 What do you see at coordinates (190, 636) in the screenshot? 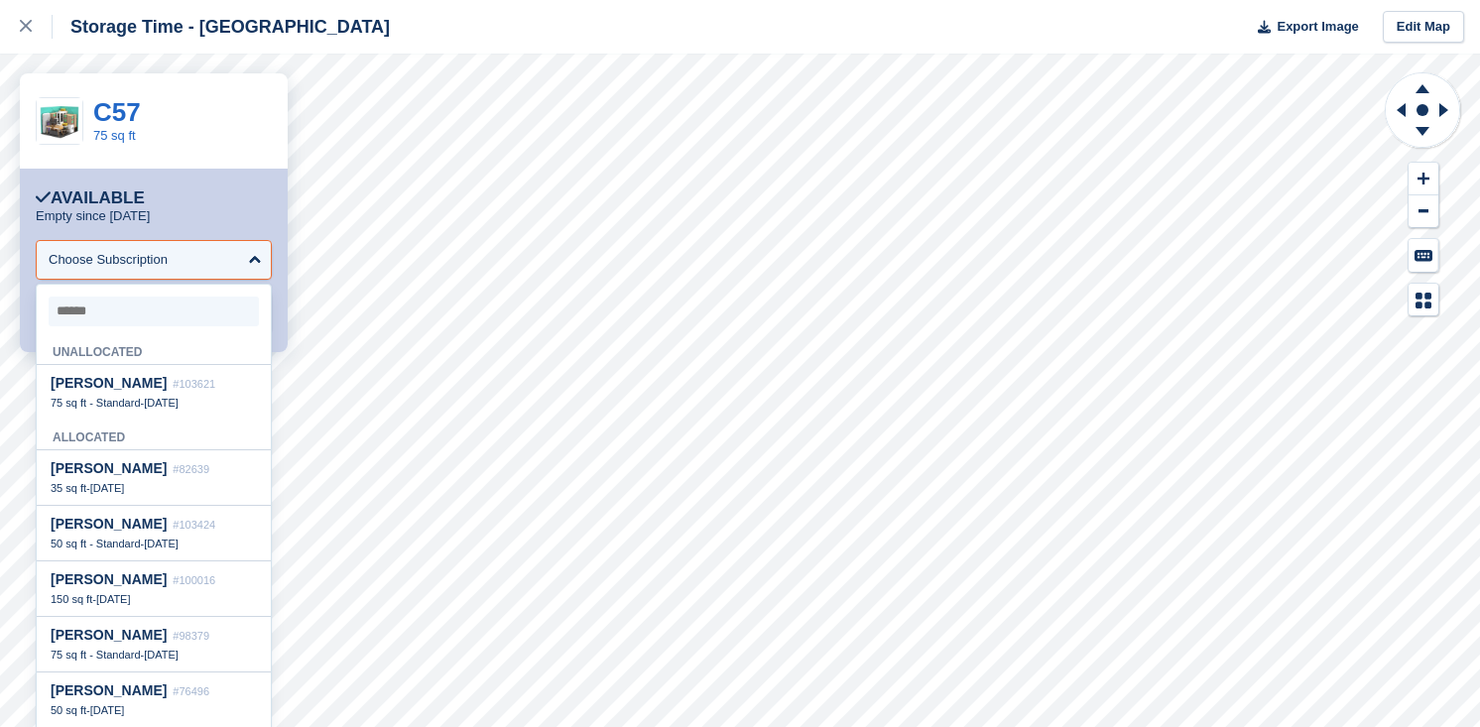
I see `span: #98379` at bounding box center [190, 636].